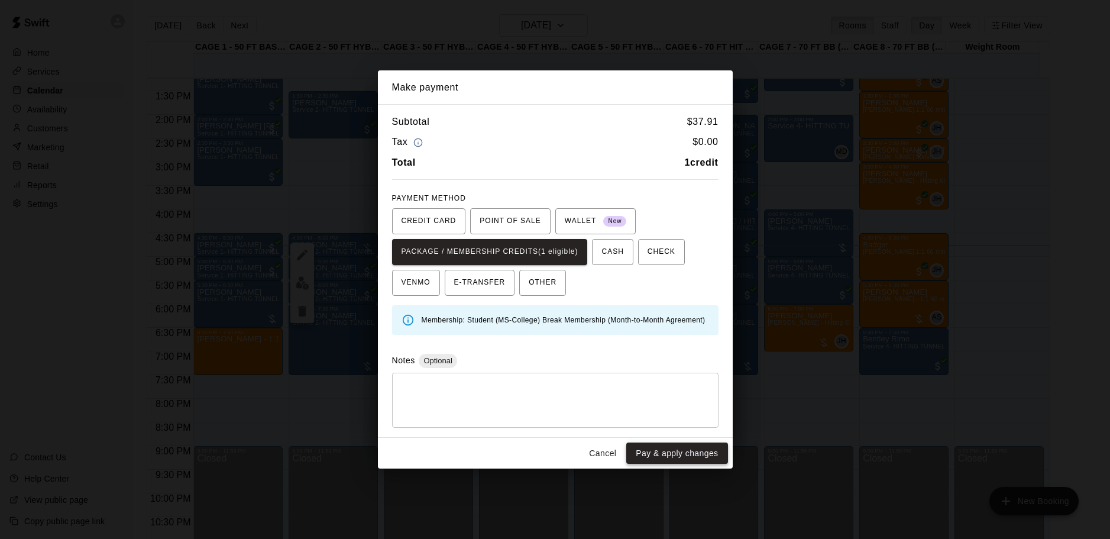 Image resolution: width=1110 pixels, height=539 pixels. What do you see at coordinates (705, 142) in the screenshot?
I see `h6: $ 0.00` at bounding box center [705, 142].